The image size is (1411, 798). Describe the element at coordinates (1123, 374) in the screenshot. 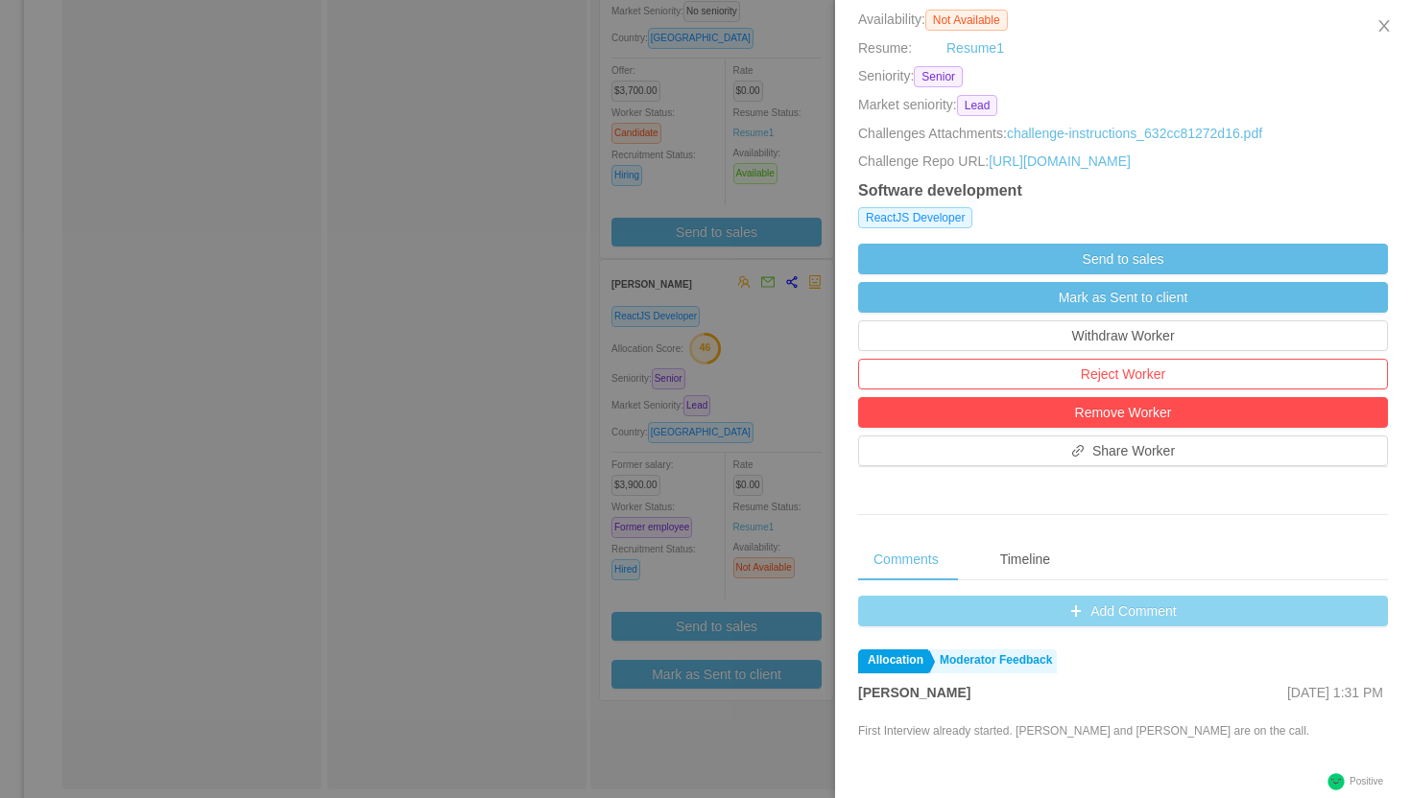

I see `button: Reject Worker` at that location.